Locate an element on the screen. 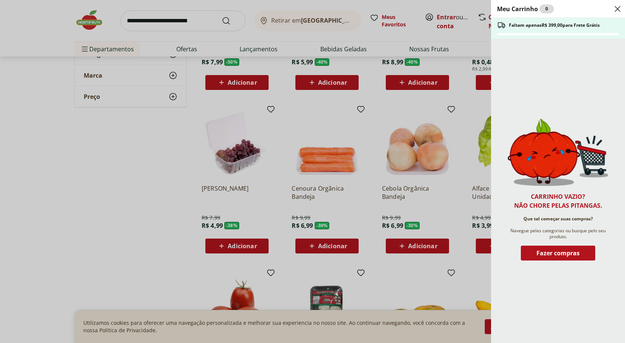 The image size is (625, 343). button: Fazer compras is located at coordinates (558, 255).